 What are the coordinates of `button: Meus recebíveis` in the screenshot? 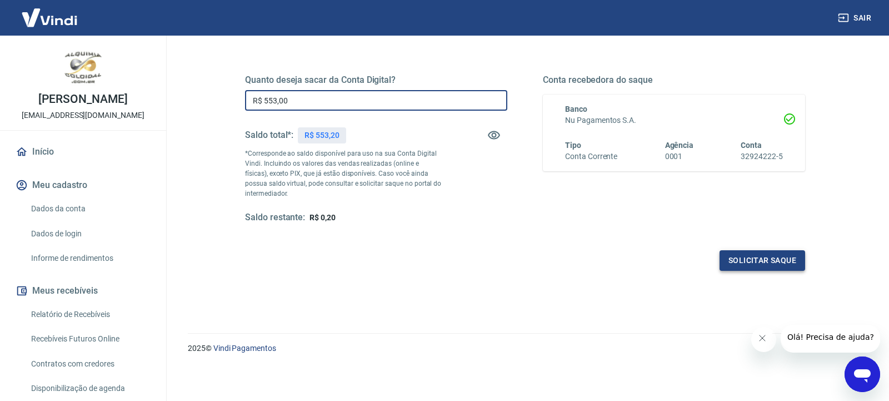 It's located at (83, 291).